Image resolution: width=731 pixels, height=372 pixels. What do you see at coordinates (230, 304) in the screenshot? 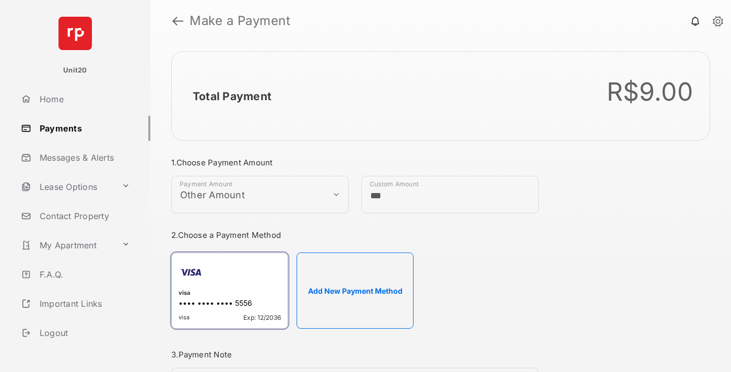
I see `div: •••• •••• •••• 5556` at bounding box center [230, 304].